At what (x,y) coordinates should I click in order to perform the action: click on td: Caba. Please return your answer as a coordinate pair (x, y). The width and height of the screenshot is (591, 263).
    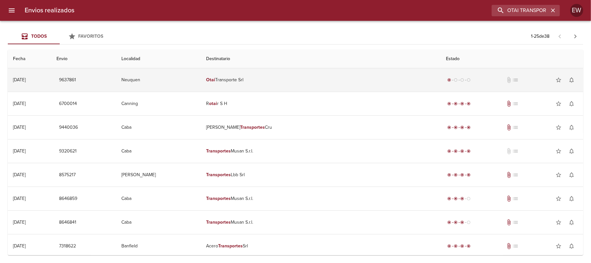
    Looking at the image, I should click on (158, 151).